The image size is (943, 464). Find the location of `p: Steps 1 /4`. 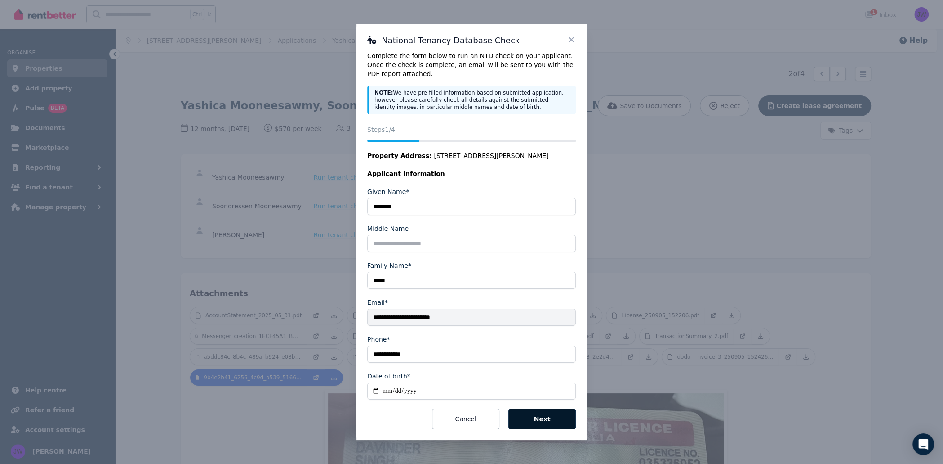

p: Steps 1 /4 is located at coordinates (472, 130).